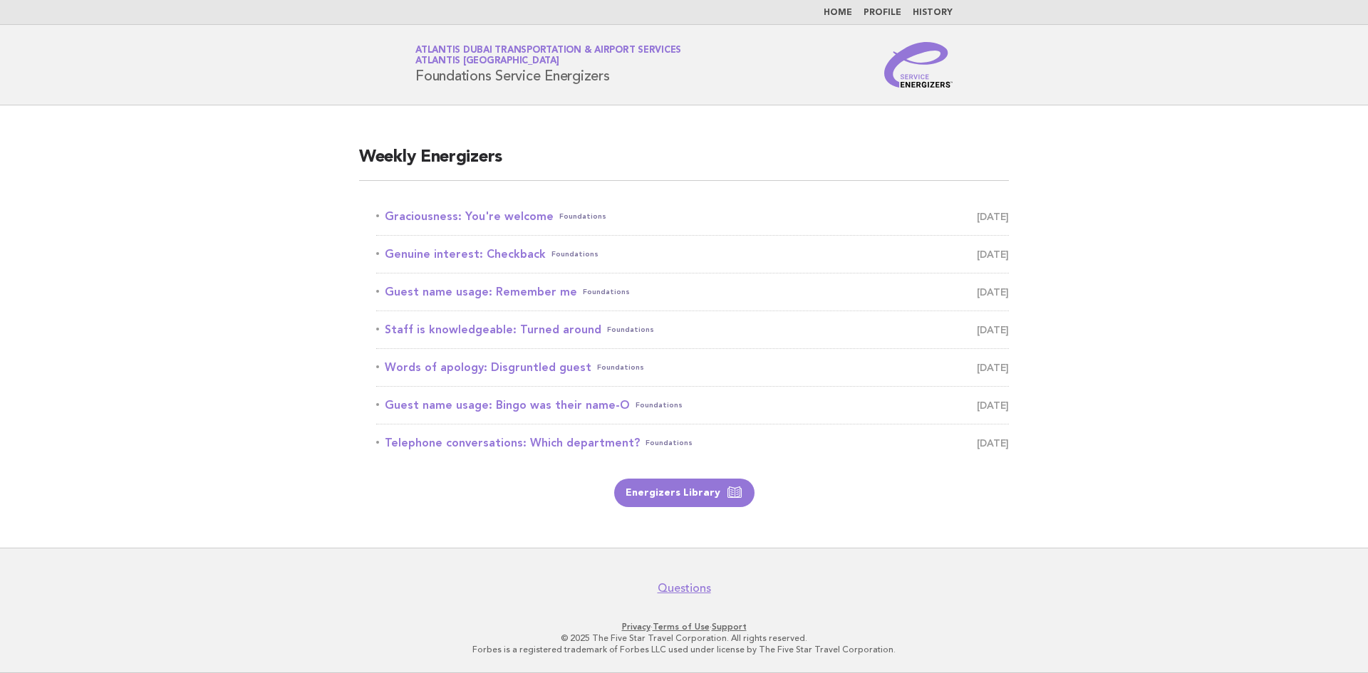 Image resolution: width=1368 pixels, height=673 pixels. I want to click on h2: Weekly Energizers, so click(684, 163).